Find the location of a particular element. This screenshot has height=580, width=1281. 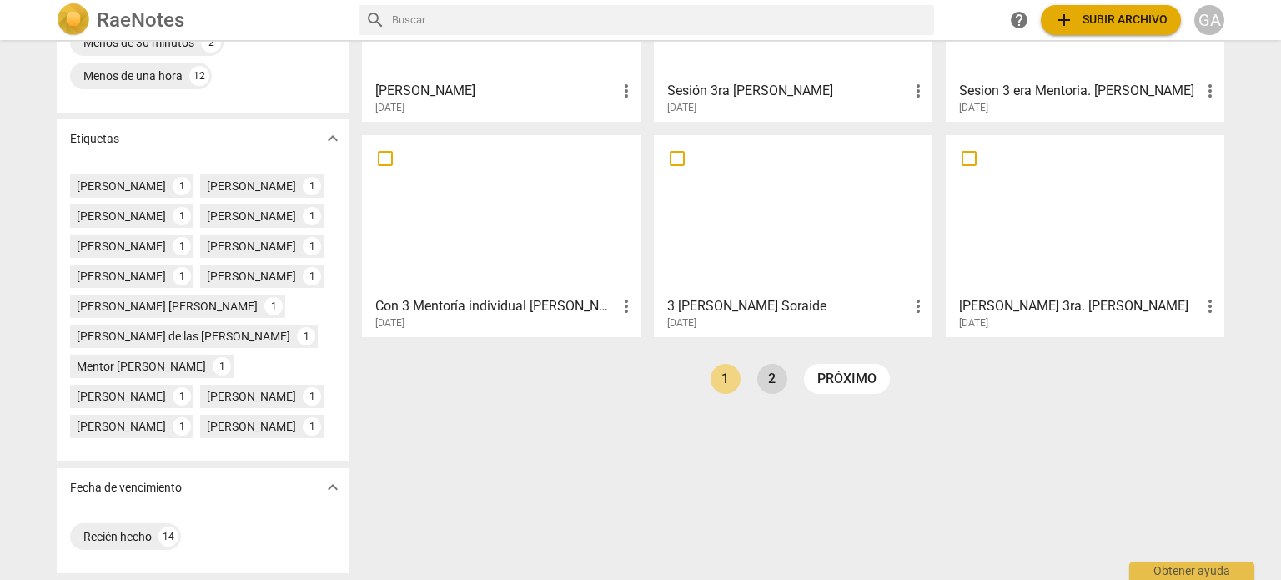

div: GA is located at coordinates (1210, 20).